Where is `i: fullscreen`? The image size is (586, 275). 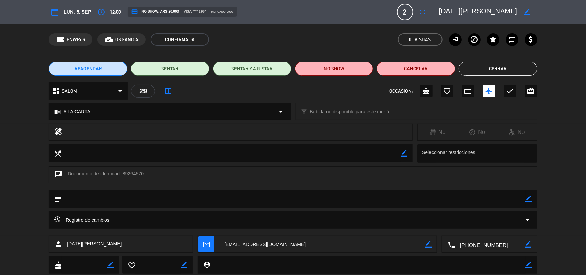 i: fullscreen is located at coordinates (423, 12).